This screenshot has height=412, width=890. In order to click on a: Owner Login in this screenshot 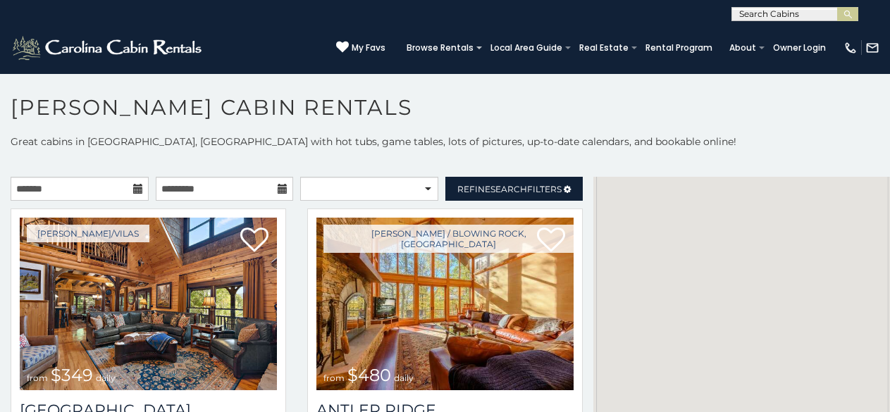, I will do `click(799, 48)`.